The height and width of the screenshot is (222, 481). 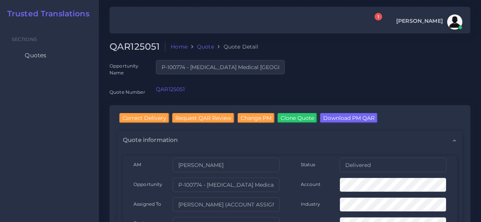 I want to click on input: Download PM QAR, so click(x=349, y=118).